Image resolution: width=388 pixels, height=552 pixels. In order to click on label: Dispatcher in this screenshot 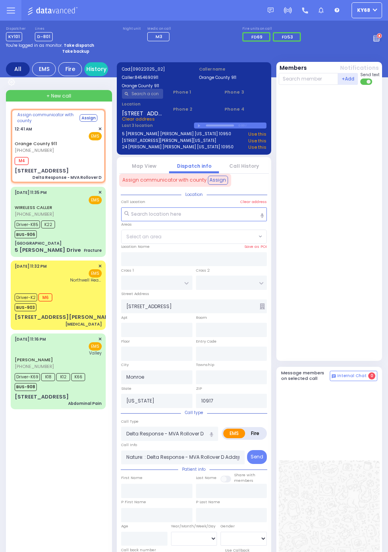, I will do `click(16, 29)`.